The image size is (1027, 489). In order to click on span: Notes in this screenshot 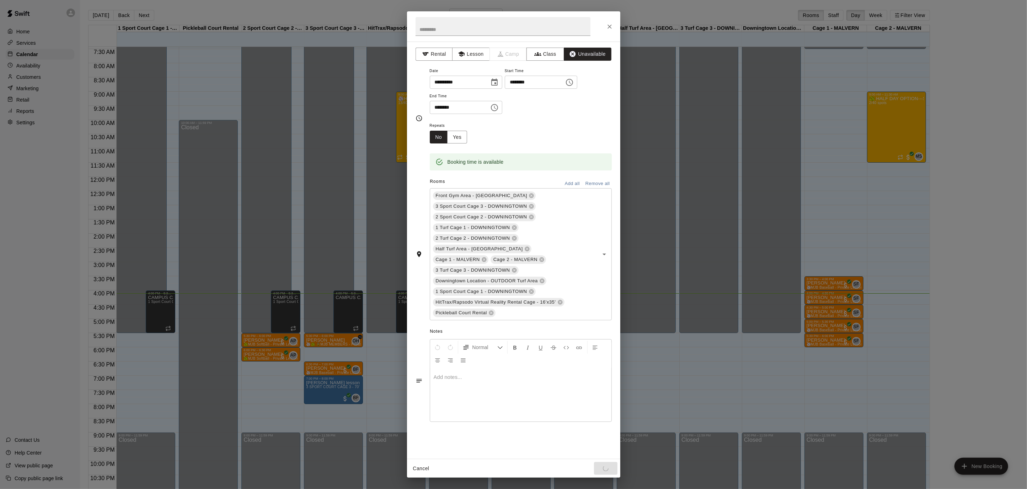, I will do `click(520, 332)`.